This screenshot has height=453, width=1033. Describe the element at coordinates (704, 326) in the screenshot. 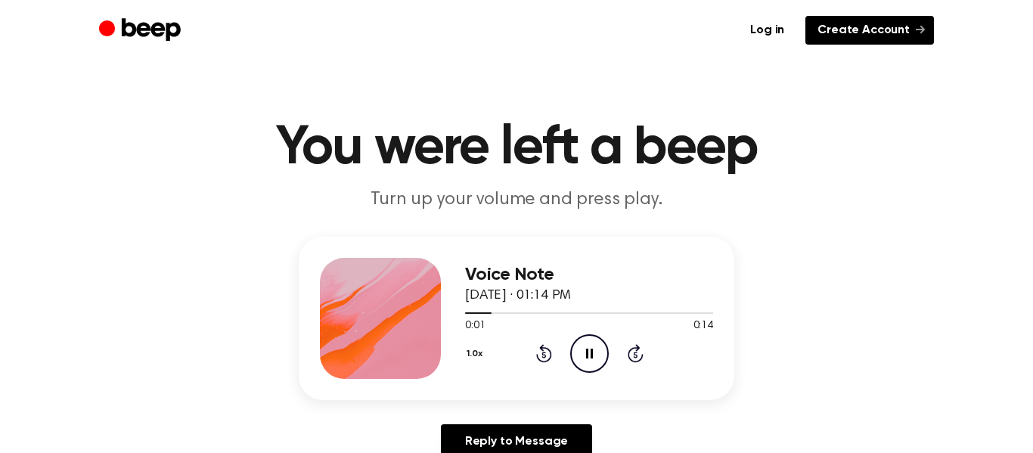

I see `span: 0:14` at that location.